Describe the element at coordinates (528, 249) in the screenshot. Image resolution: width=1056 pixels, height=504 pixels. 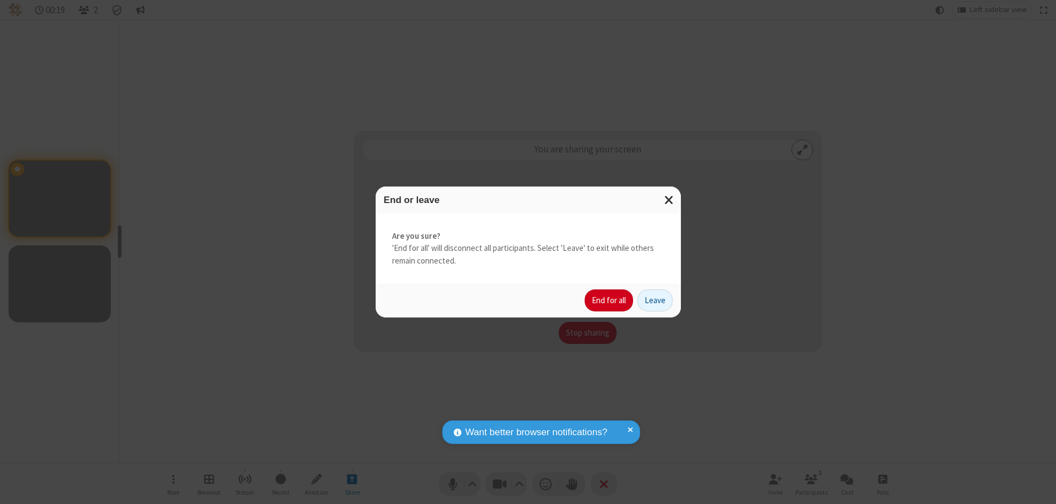
I see `div: 'End for all' will disconnect all participants. Select 'Leave' to exit while others remain connec...` at that location.